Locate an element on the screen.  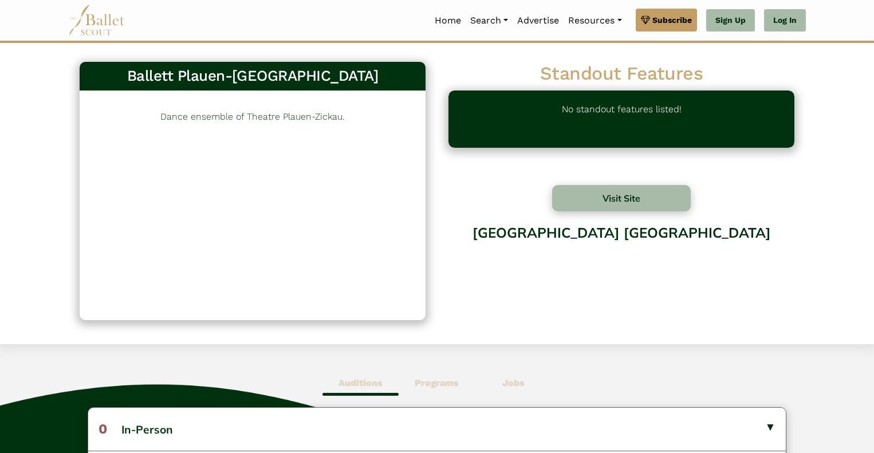
h2: Standout Features is located at coordinates (621, 74).